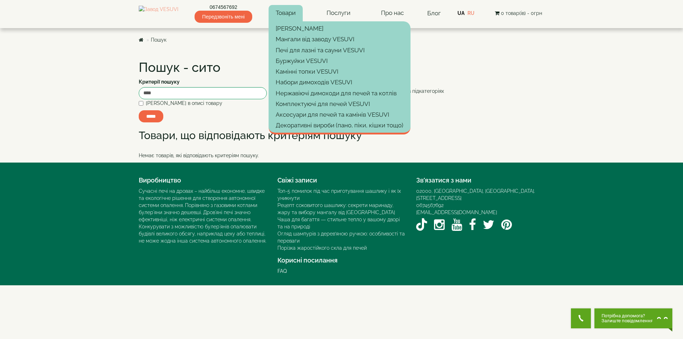 Image resolution: width=683 pixels, height=339 pixels. What do you see at coordinates (521, 13) in the screenshot?
I see `span: 0 товар(ів) - 0грн` at bounding box center [521, 13].